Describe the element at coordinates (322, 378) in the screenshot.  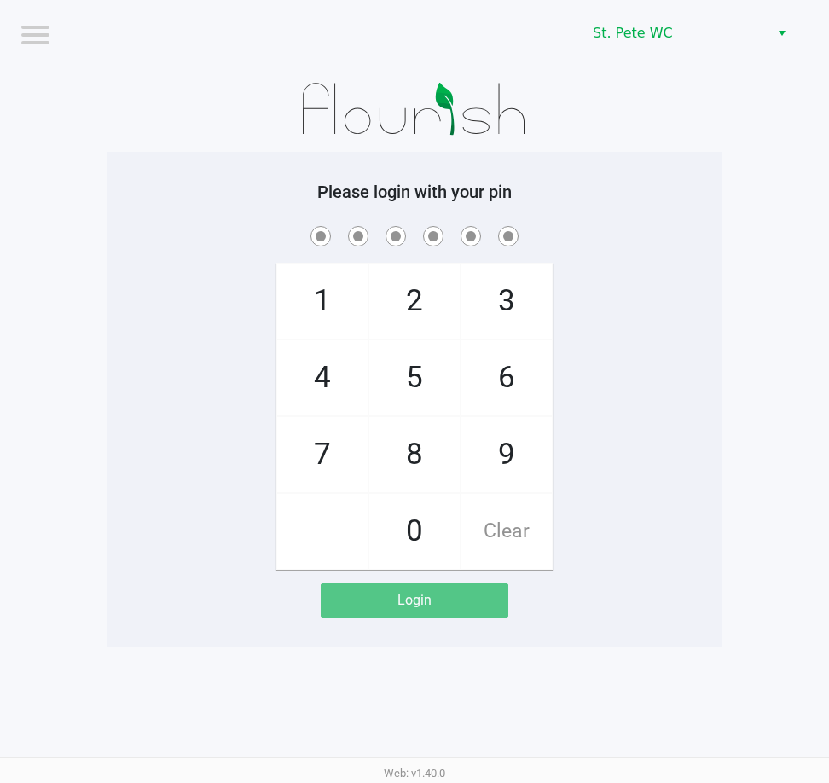
I see `span: 4` at that location.